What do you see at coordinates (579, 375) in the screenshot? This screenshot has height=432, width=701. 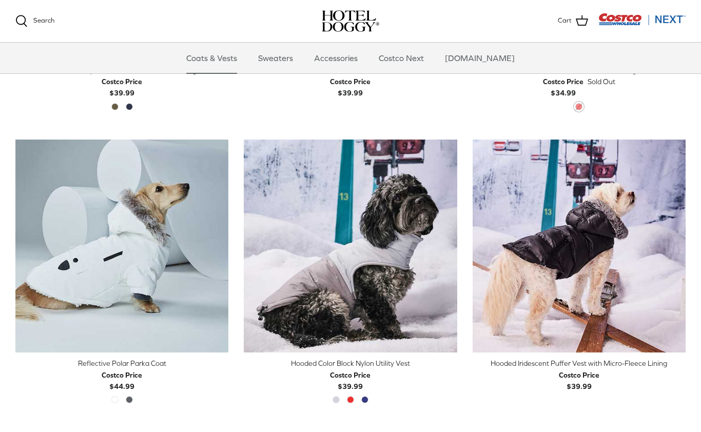 I see `a: Hooded Iridescent Puffer Vest with Micro-Fleece Lining Costco Price$39.99` at bounding box center [579, 375].